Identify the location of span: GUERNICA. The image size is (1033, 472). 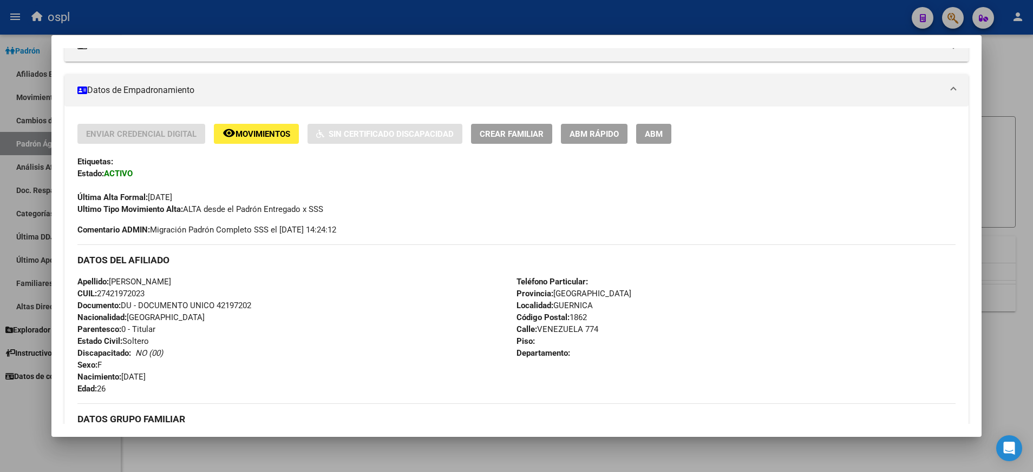
(554, 306).